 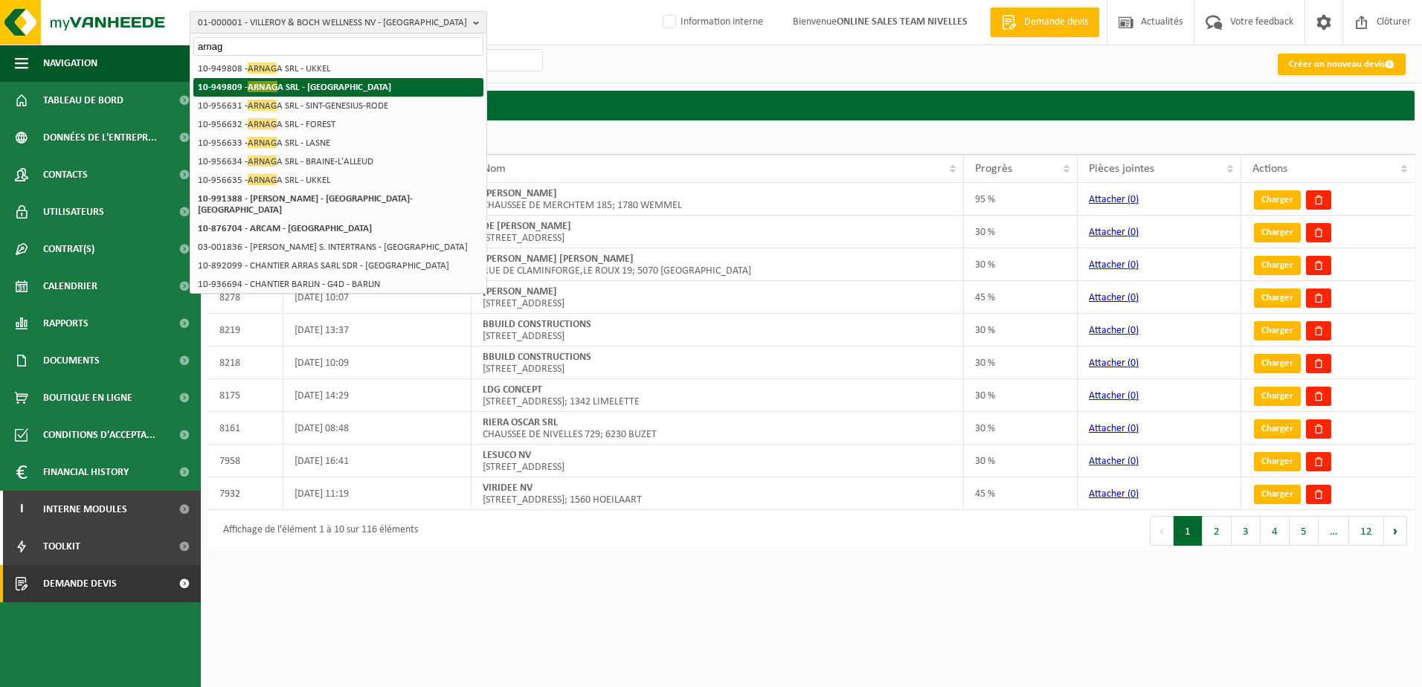 What do you see at coordinates (994, 169) in the screenshot?
I see `span: Progrès` at bounding box center [994, 169].